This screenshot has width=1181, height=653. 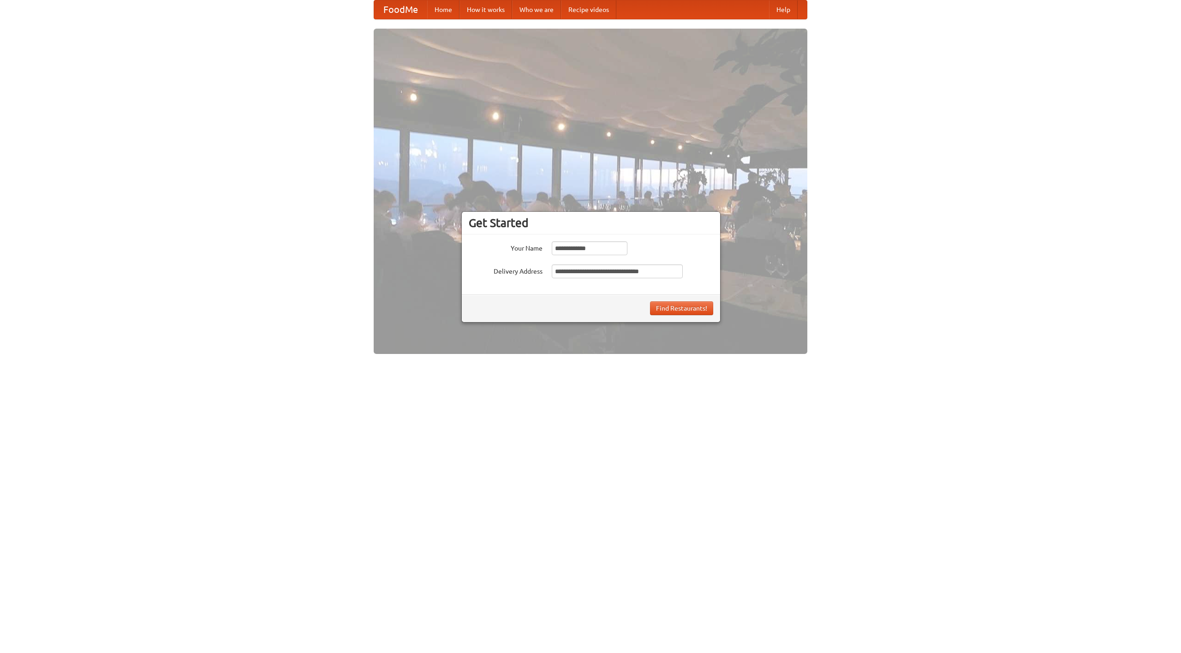 I want to click on a: Home, so click(x=443, y=10).